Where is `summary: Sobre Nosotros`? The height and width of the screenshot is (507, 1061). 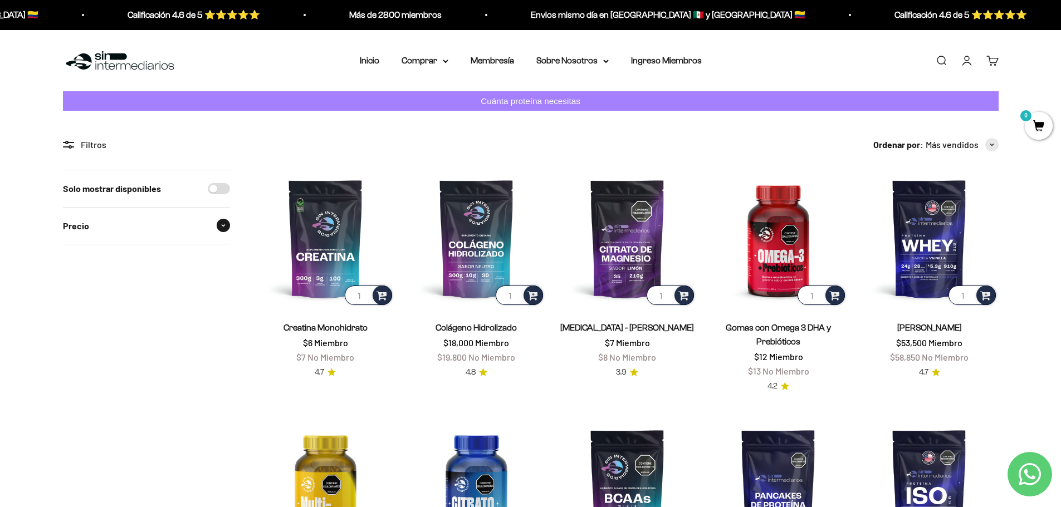
summary: Sobre Nosotros is located at coordinates (573, 61).